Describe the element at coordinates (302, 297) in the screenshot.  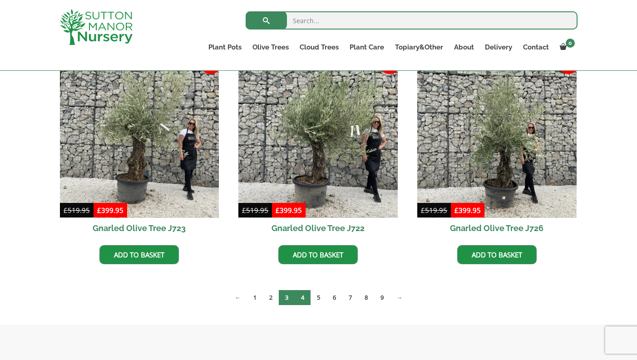
I see `a: Page 4` at that location.